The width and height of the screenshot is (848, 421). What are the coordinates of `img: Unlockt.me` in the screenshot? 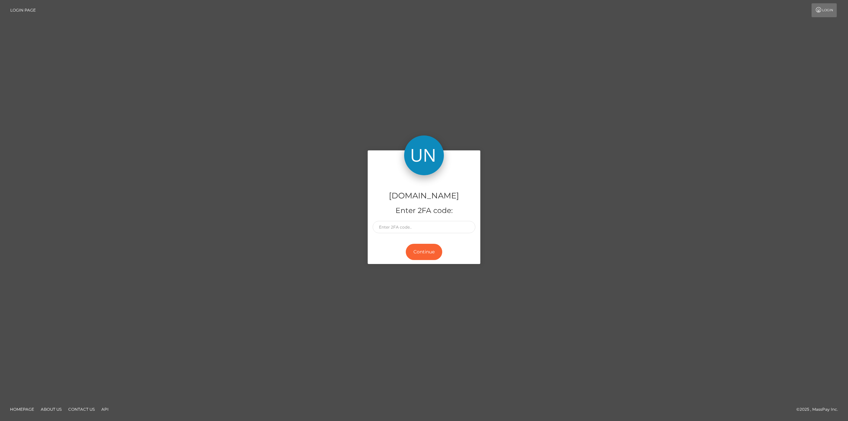 It's located at (424, 155).